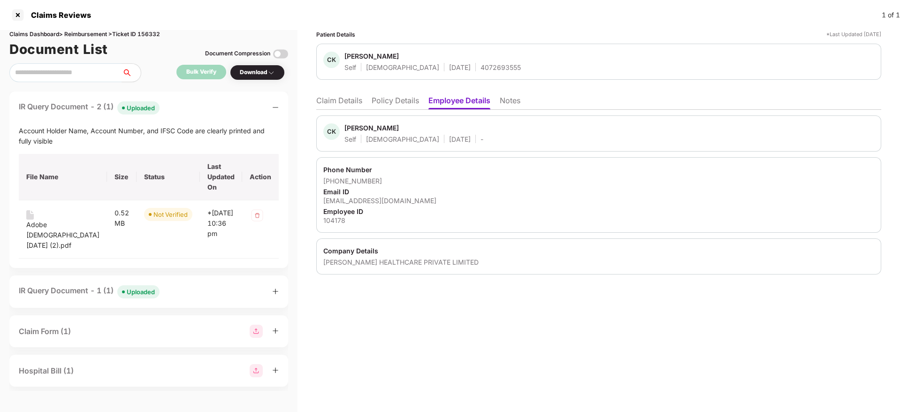 This screenshot has width=900, height=412. I want to click on button: search, so click(131, 73).